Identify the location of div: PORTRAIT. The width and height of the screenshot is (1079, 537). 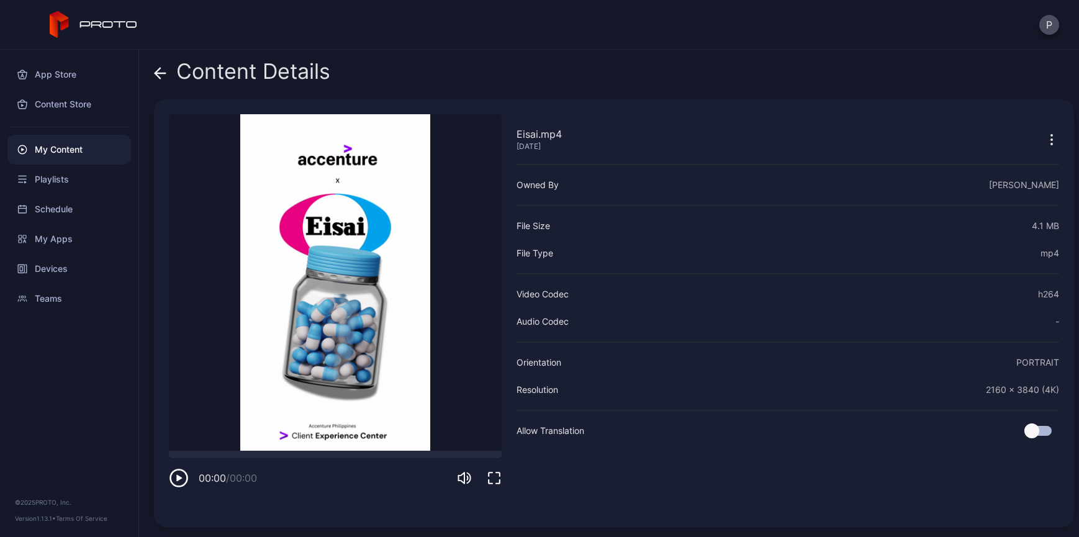
(1037, 363).